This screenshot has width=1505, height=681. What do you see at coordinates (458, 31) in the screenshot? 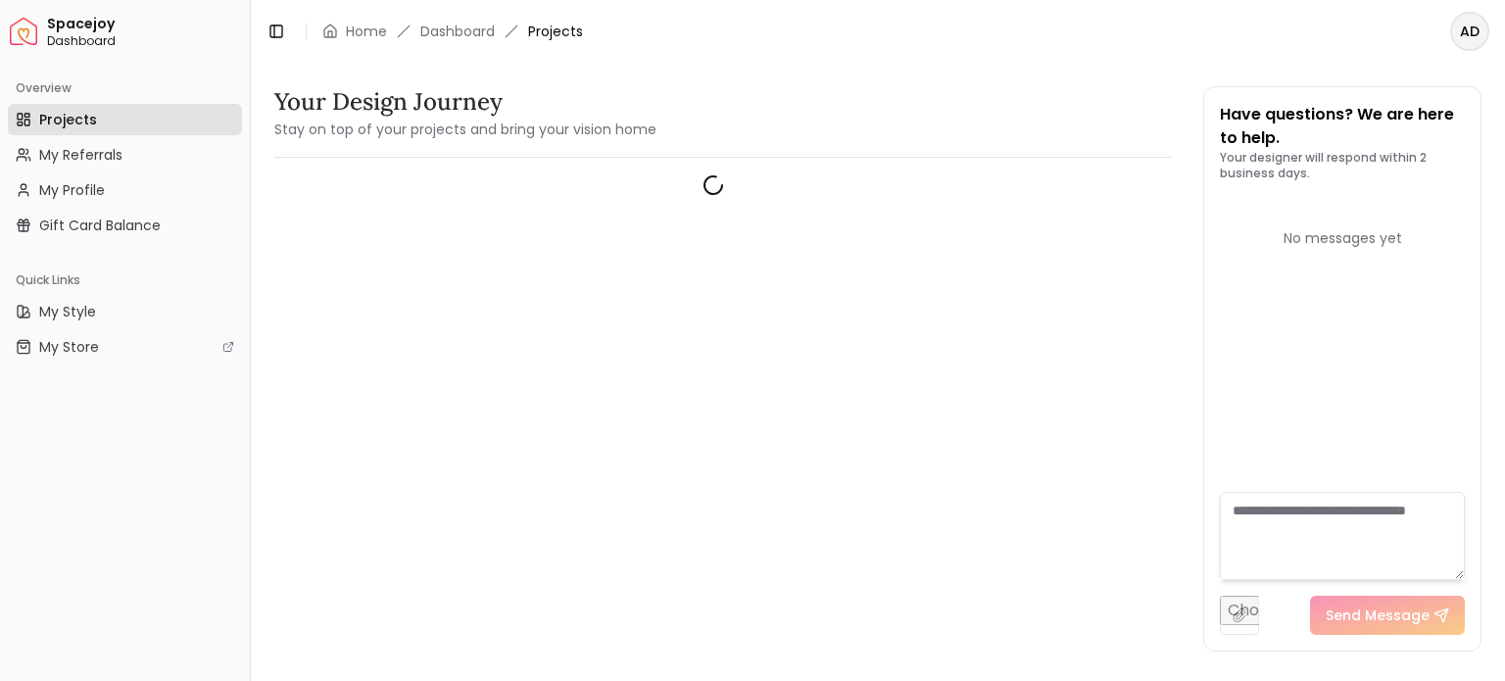
I see `a: Dashboard` at bounding box center [458, 31].